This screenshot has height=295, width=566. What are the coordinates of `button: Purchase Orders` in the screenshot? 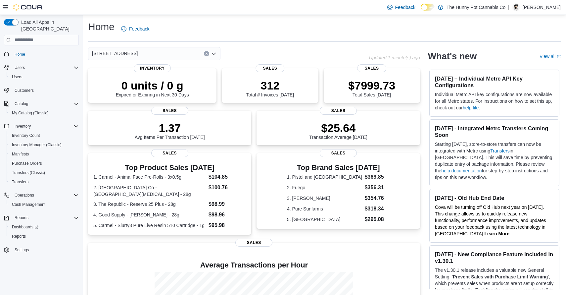 It's located at (44, 163).